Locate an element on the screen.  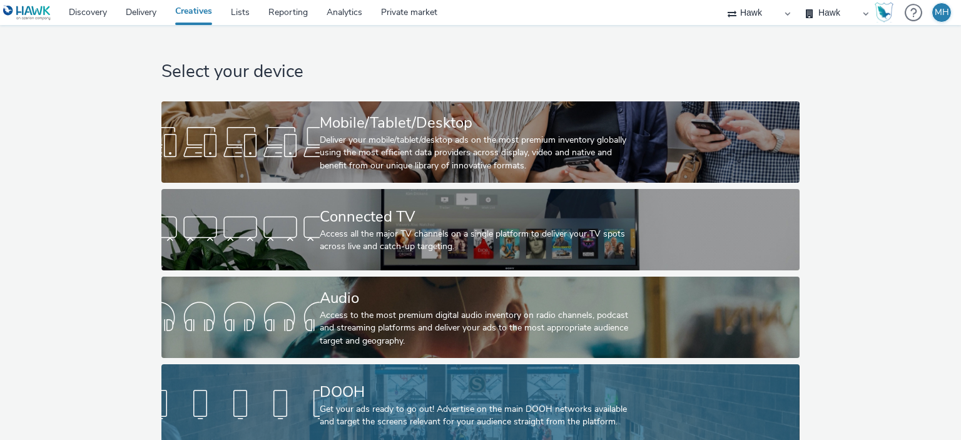
div: Hawk Academy is located at coordinates (884, 13).